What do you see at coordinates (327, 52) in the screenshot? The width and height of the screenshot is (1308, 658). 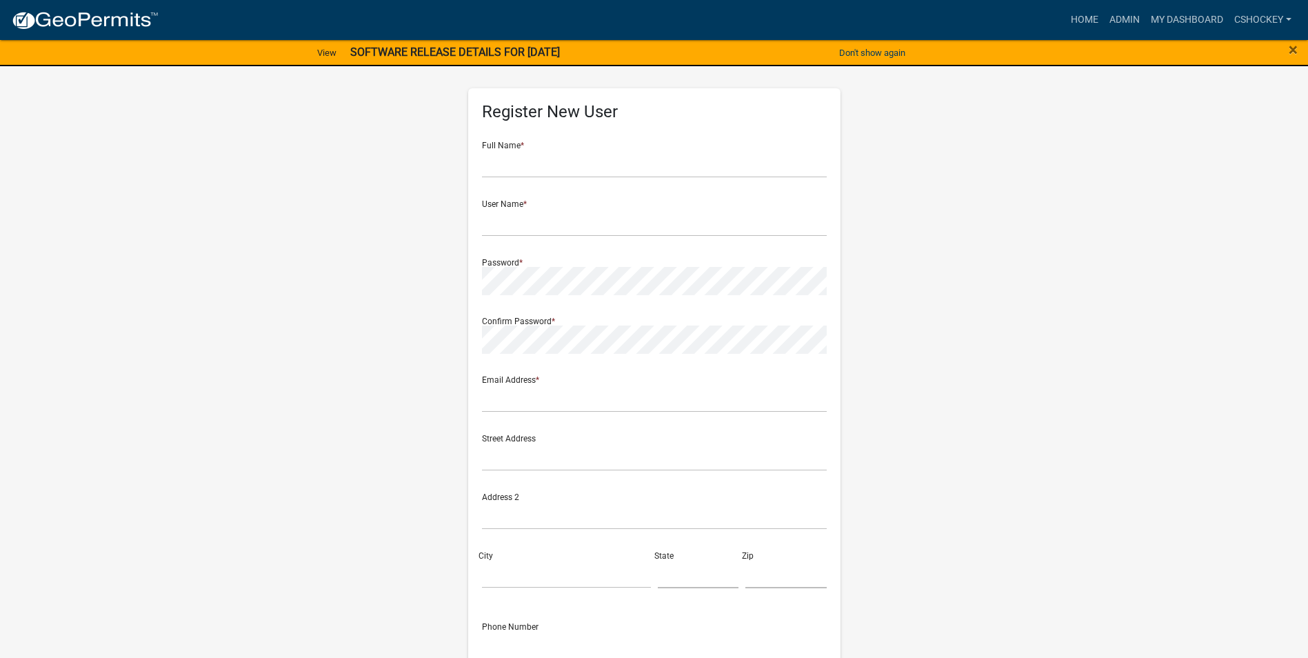 I see `a: View` at bounding box center [327, 52].